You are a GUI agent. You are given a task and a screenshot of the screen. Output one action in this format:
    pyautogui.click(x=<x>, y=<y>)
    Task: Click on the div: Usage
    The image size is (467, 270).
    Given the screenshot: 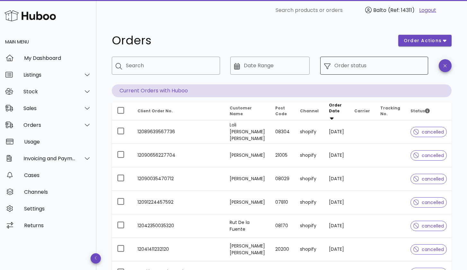 What is the action you would take?
    pyautogui.click(x=58, y=141)
    